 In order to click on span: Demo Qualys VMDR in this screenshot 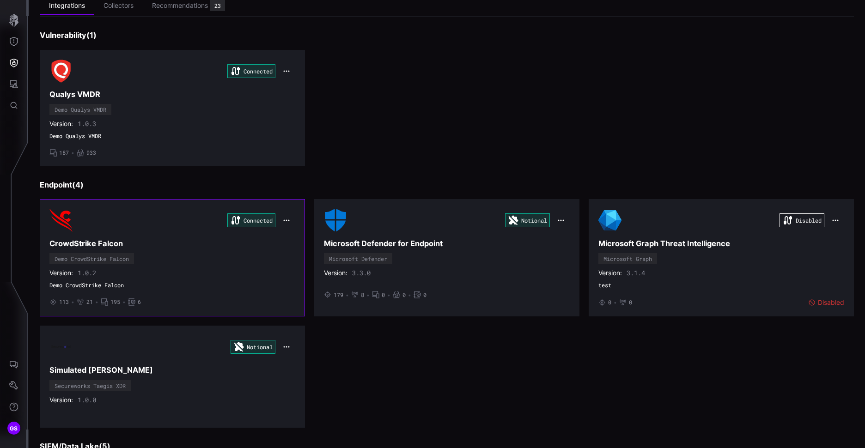, I will do `click(172, 136)`.